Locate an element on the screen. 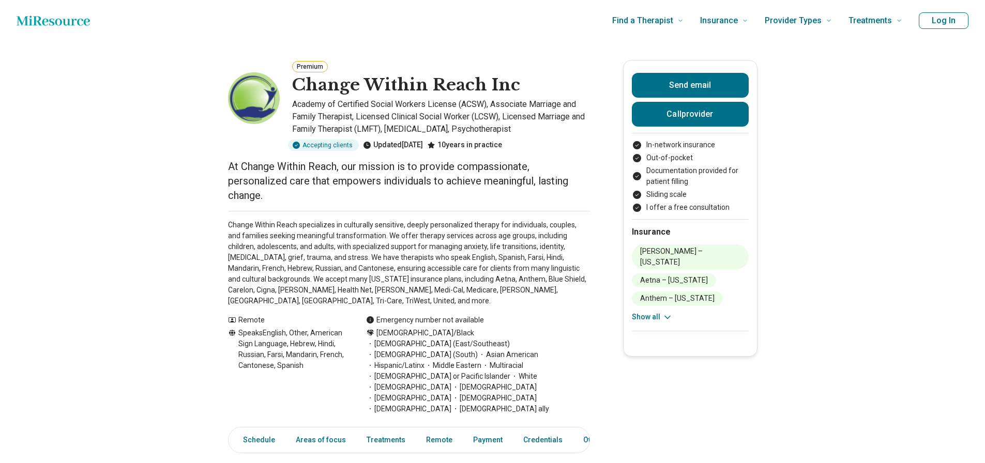  img: Change Within Reach Inc, Academy of Certified Social Workers License (ACSW) is located at coordinates (254, 98).